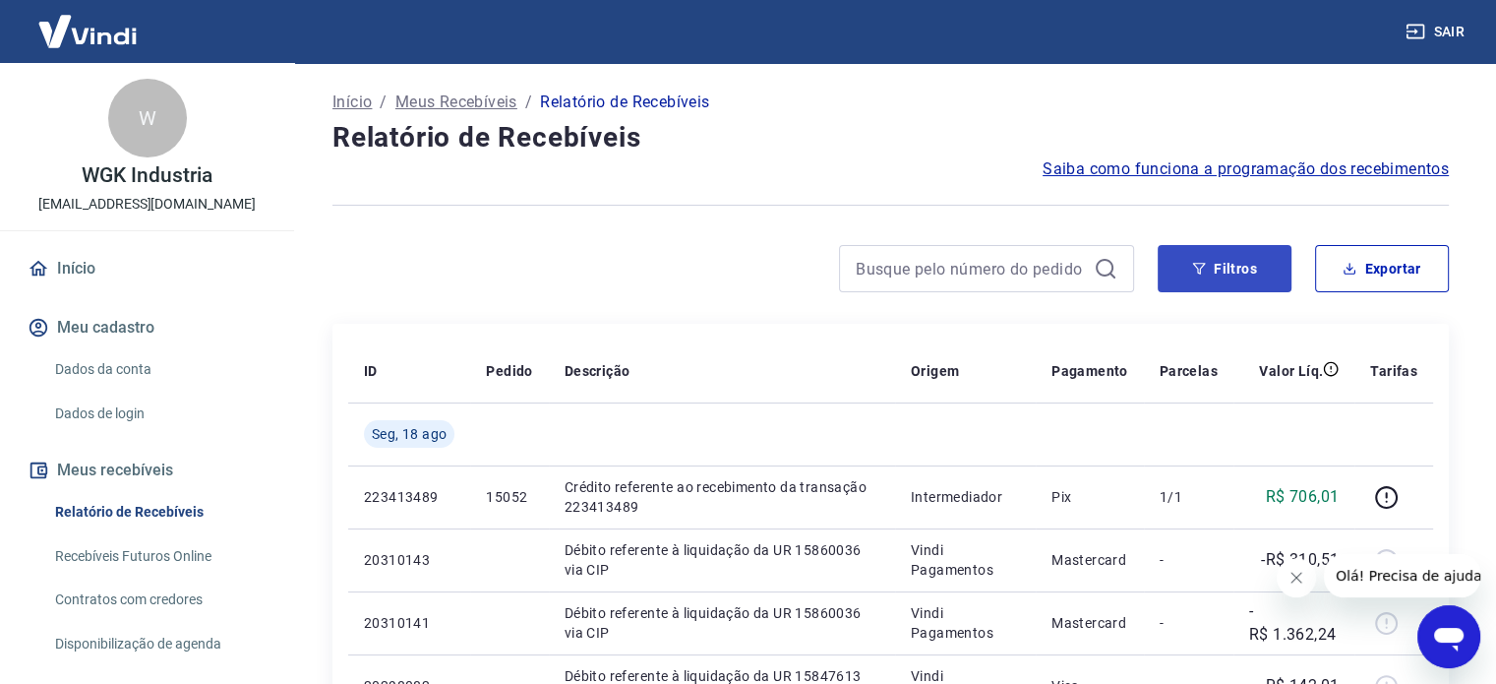  I want to click on span: Seg, 18 ago, so click(409, 434).